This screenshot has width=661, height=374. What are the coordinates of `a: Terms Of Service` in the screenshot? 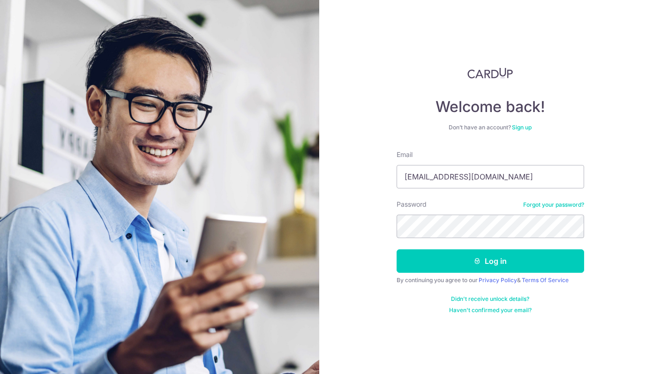 It's located at (545, 280).